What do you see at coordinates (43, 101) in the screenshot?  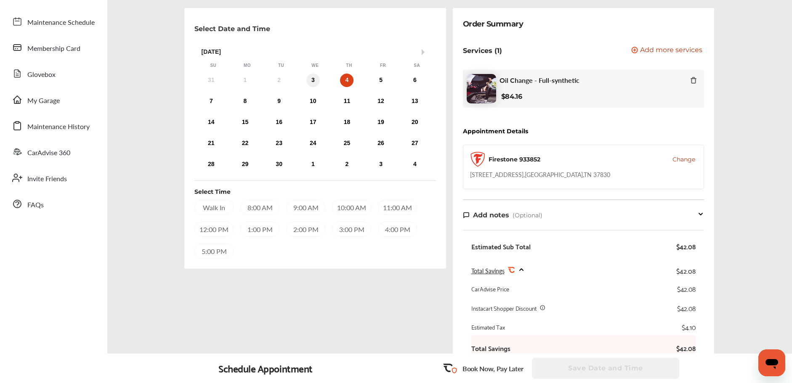 I see `span: My Garage` at bounding box center [43, 101].